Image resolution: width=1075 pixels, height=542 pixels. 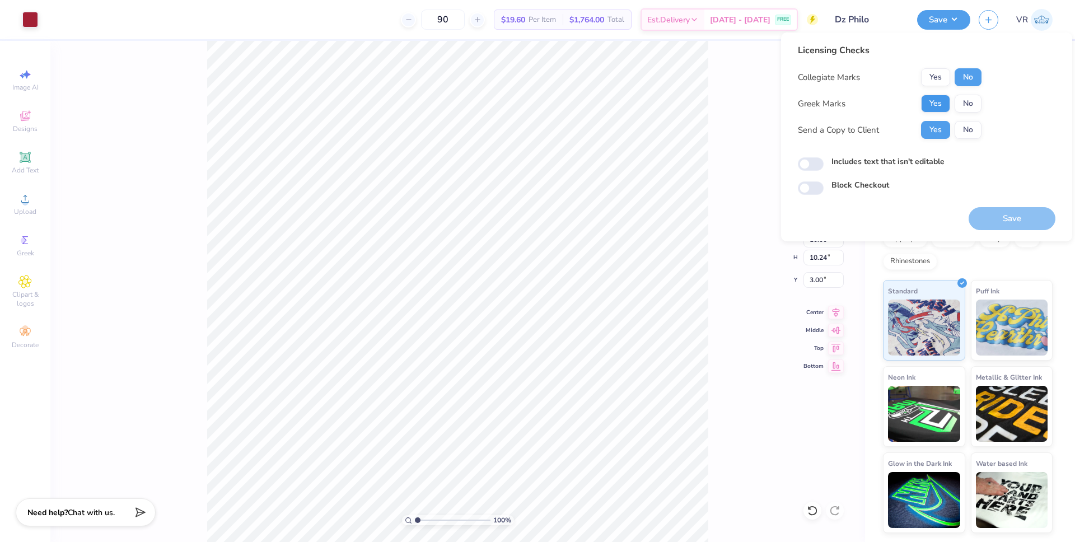 I want to click on img: Water based Ink, so click(x=1012, y=500).